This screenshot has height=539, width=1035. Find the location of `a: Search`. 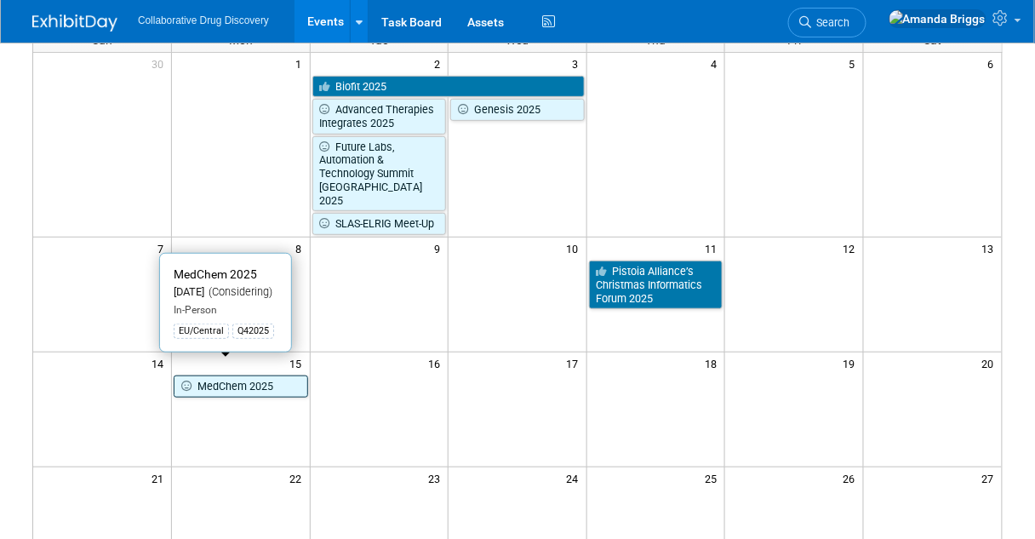

a: Search is located at coordinates (828, 22).